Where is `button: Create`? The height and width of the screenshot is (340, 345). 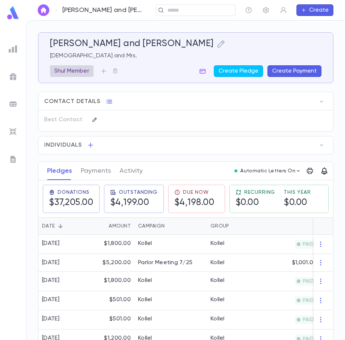 button: Create is located at coordinates (315, 10).